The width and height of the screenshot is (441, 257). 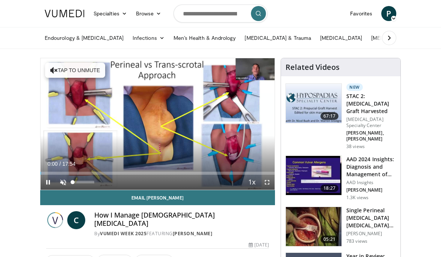 I want to click on span: C, so click(x=76, y=220).